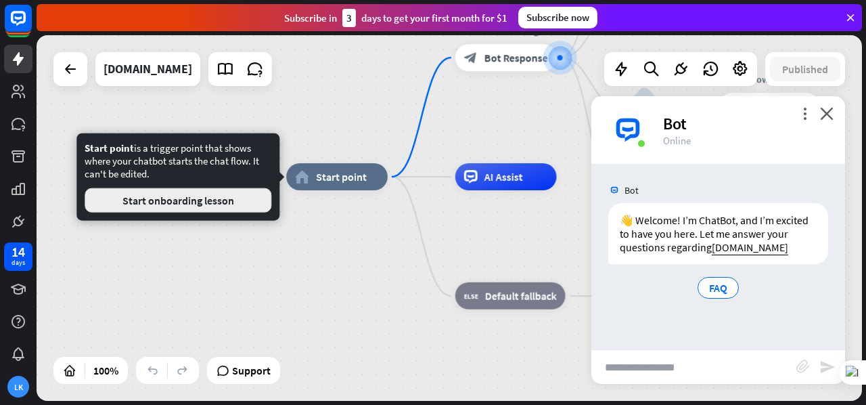 This screenshot has width=866, height=405. What do you see at coordinates (718, 288) in the screenshot?
I see `span: FAQ` at bounding box center [718, 288].